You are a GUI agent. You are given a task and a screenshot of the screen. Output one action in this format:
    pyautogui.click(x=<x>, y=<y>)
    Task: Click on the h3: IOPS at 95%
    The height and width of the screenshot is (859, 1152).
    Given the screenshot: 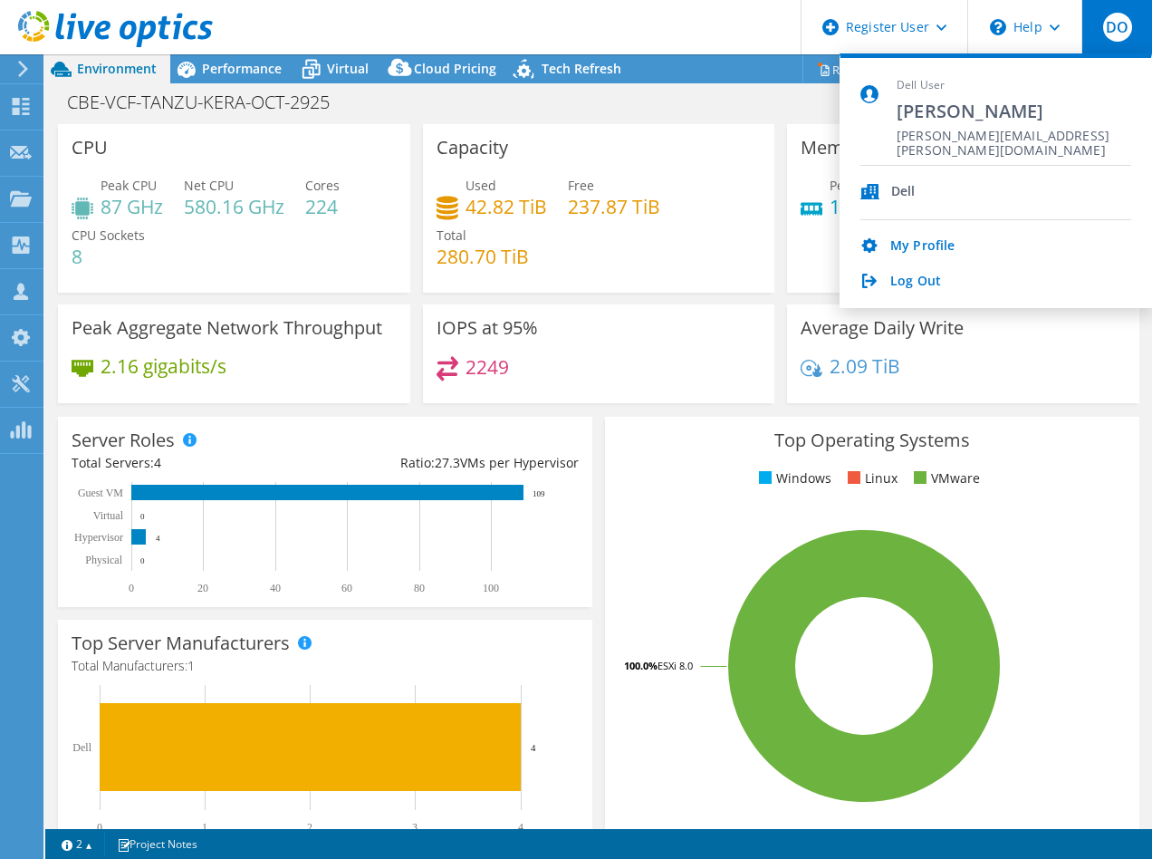 What is the action you would take?
    pyautogui.click(x=487, y=328)
    